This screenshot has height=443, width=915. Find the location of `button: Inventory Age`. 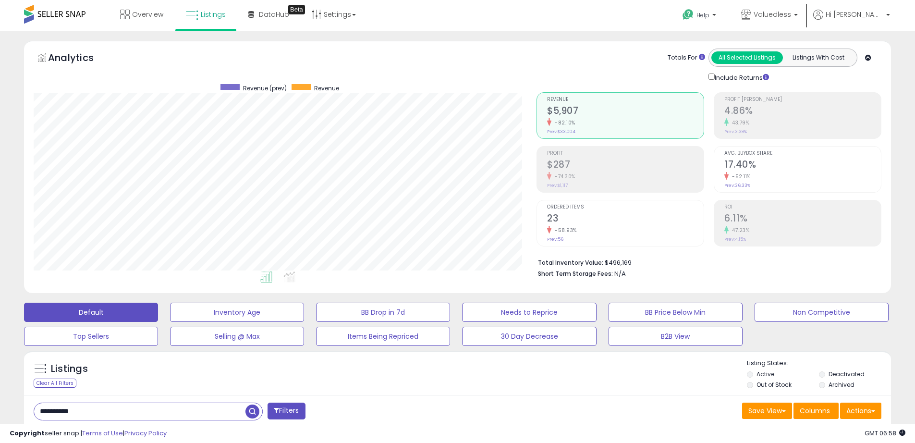

button: Inventory Age is located at coordinates (237, 312).